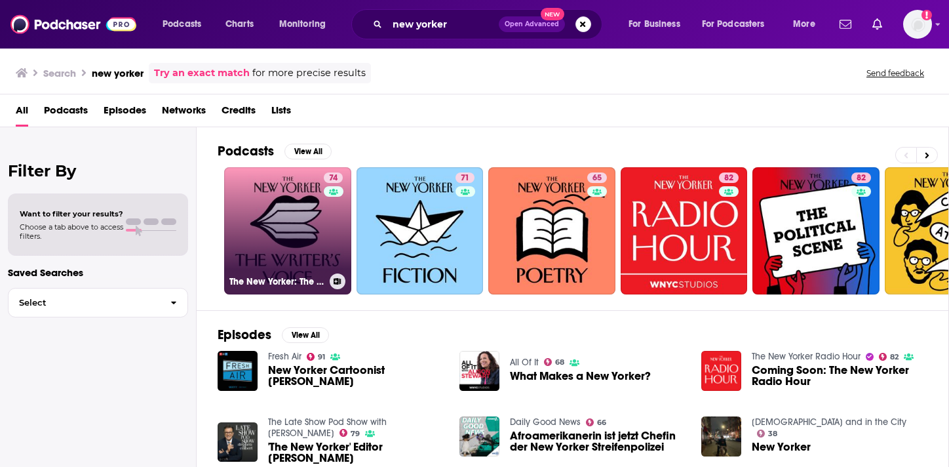 This screenshot has height=467, width=949. What do you see at coordinates (597, 178) in the screenshot?
I see `span: 65` at bounding box center [597, 178].